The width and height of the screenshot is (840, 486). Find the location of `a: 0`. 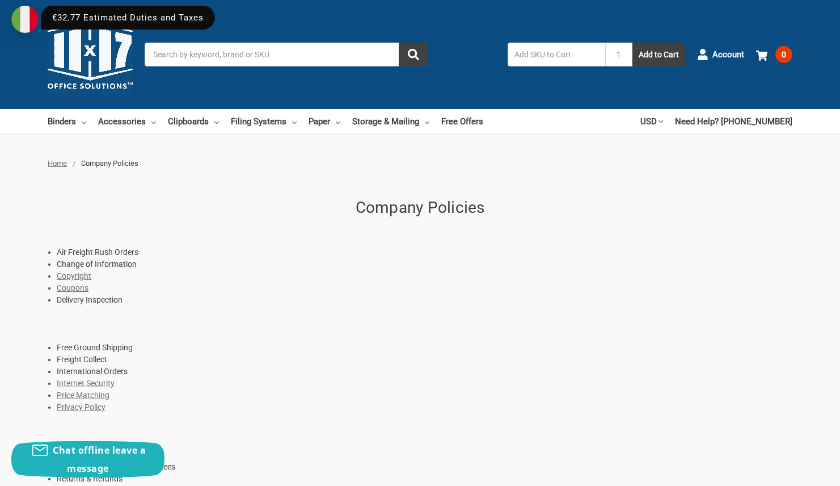

a: 0 is located at coordinates (774, 54).